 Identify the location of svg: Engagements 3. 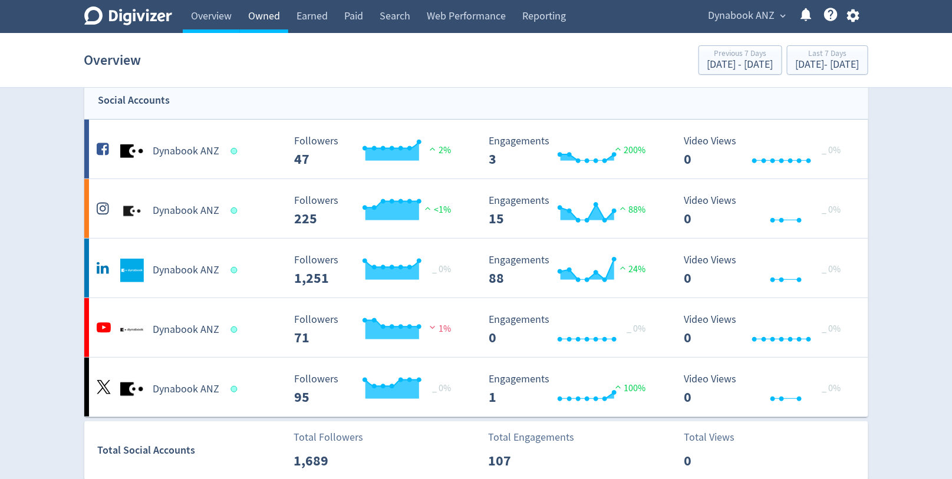
(572, 151).